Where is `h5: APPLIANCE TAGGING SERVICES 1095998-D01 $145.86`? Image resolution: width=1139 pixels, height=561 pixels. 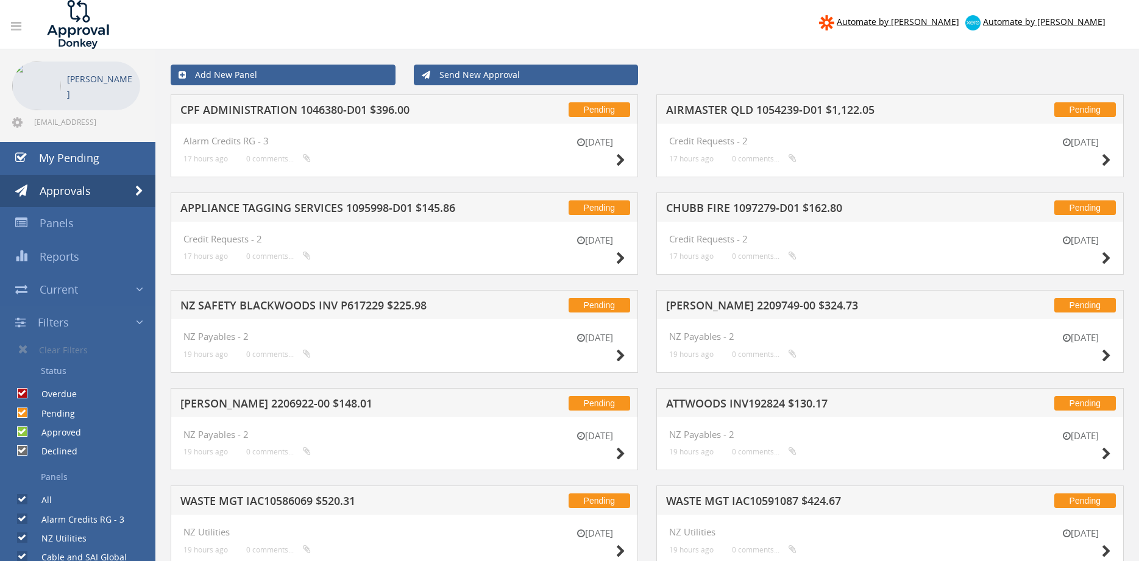
h5: APPLIANCE TAGGING SERVICES 1095998-D01 $145.86 is located at coordinates (337, 210).